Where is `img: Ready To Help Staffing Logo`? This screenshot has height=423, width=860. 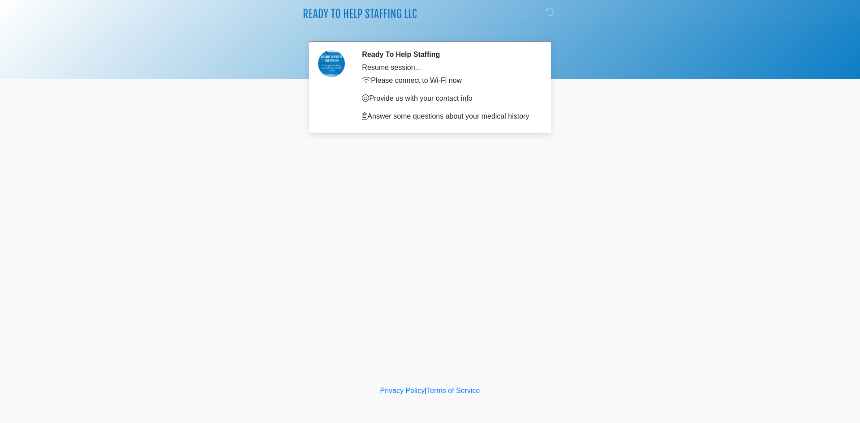
img: Ready To Help Staffing Logo is located at coordinates (360, 13).